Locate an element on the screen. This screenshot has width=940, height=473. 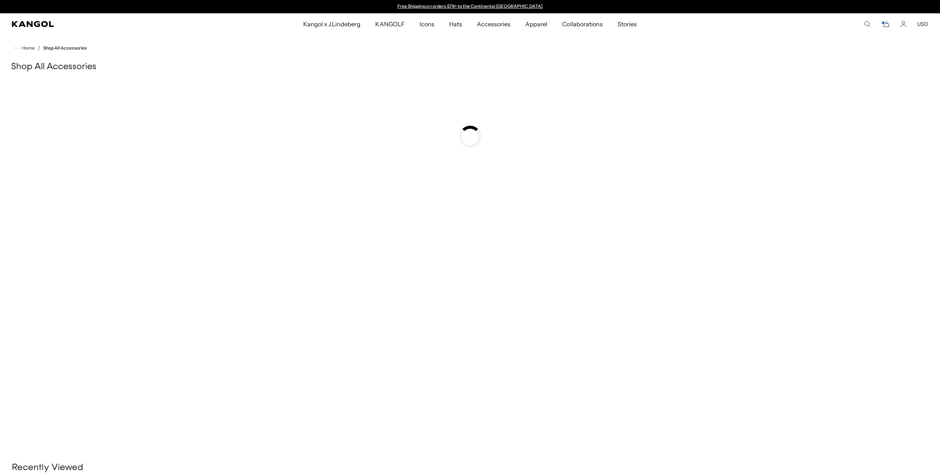
span: Apparel is located at coordinates (537, 24).